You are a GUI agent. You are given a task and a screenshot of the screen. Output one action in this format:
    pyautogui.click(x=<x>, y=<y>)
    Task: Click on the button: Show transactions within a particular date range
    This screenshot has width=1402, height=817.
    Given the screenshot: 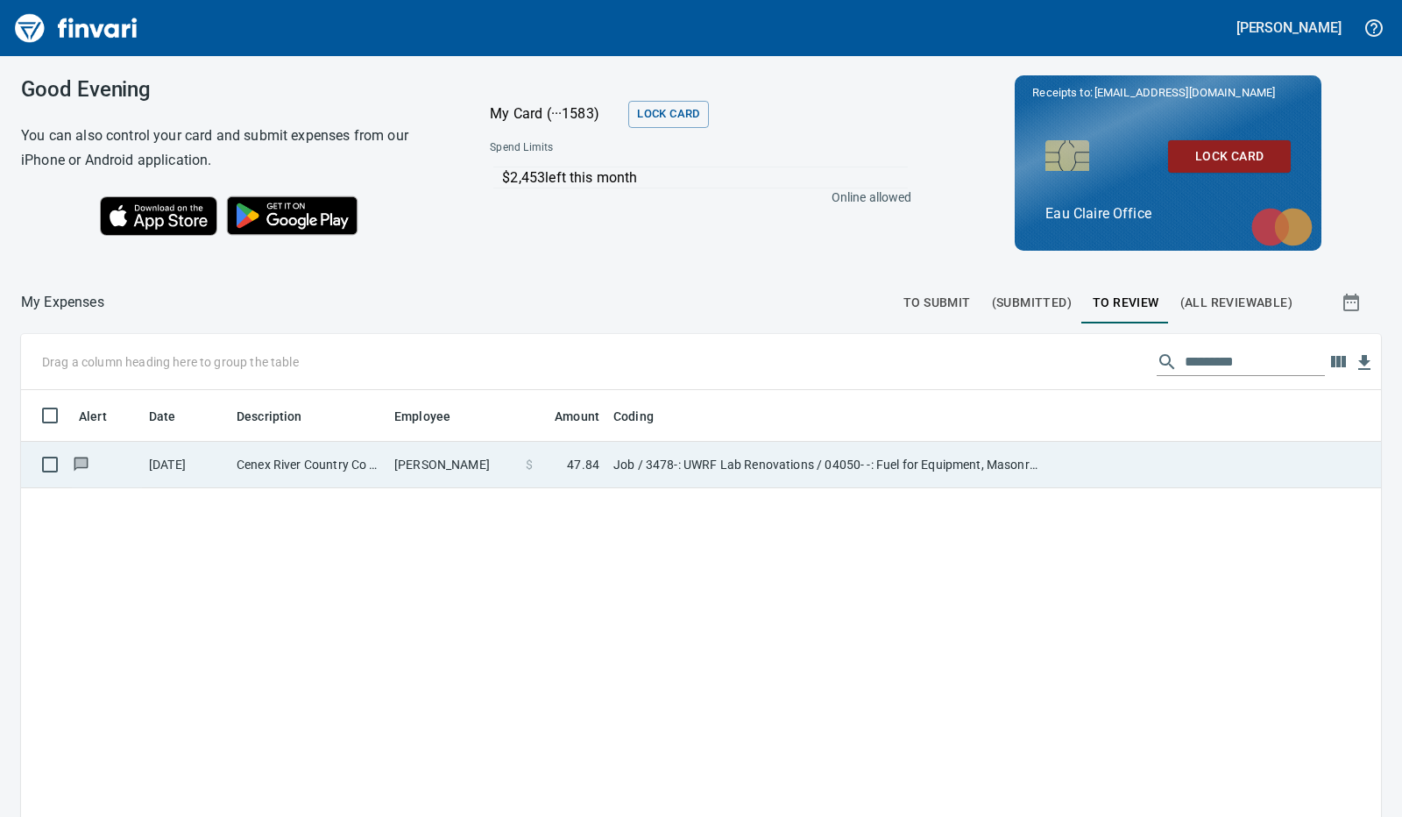 What is the action you would take?
    pyautogui.click(x=1353, y=302)
    